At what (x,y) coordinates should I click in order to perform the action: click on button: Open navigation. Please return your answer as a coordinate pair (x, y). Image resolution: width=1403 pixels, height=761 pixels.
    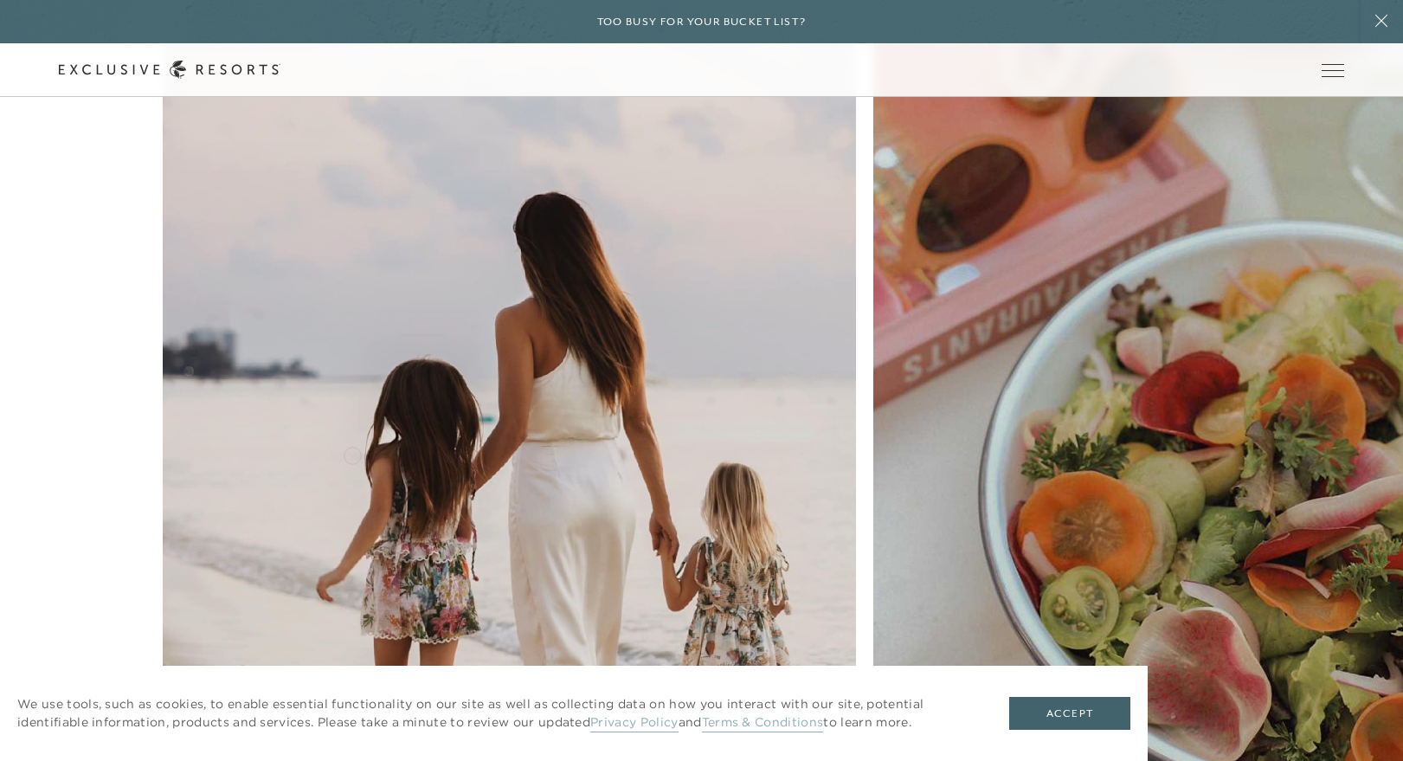
    Looking at the image, I should click on (1333, 70).